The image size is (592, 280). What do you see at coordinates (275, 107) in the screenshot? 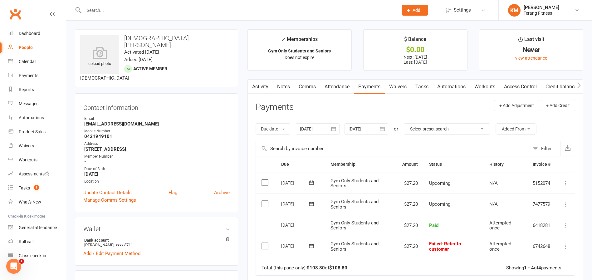
I see `h3: Payments` at bounding box center [275, 107].